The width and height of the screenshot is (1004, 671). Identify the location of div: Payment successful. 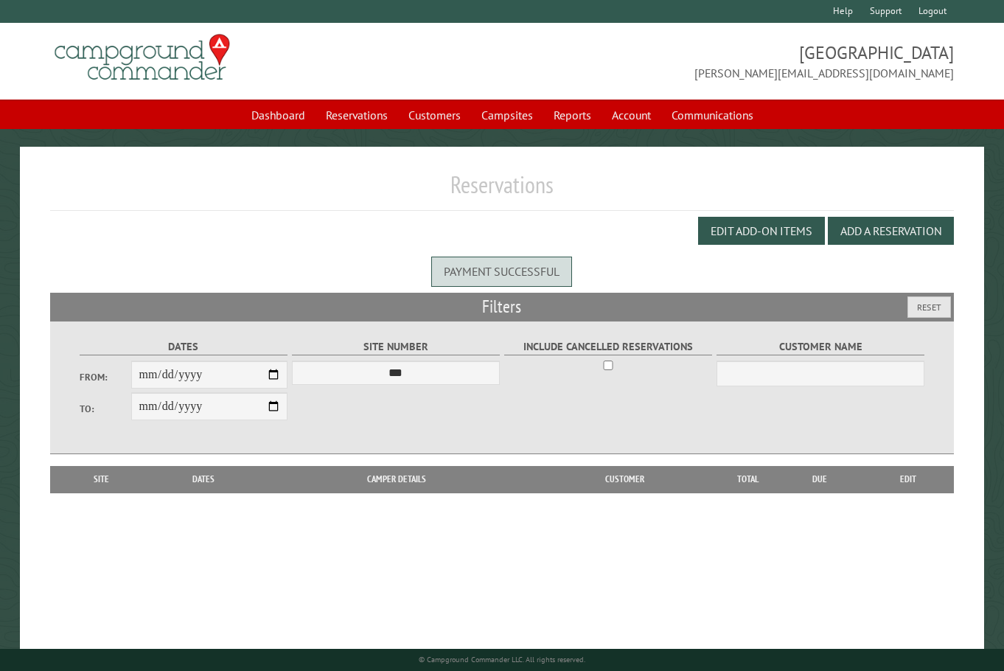
(501, 271).